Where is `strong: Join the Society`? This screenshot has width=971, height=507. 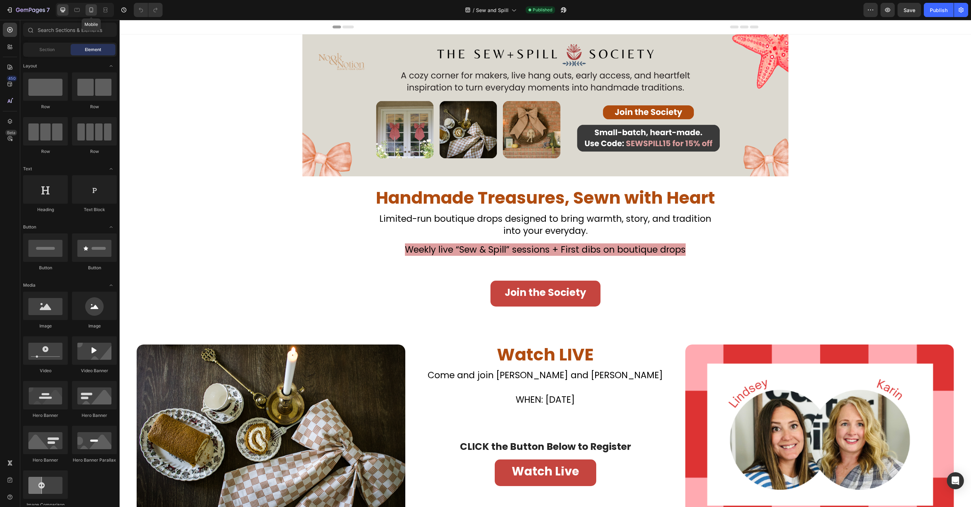 strong: Join the Society is located at coordinates (426, 273).